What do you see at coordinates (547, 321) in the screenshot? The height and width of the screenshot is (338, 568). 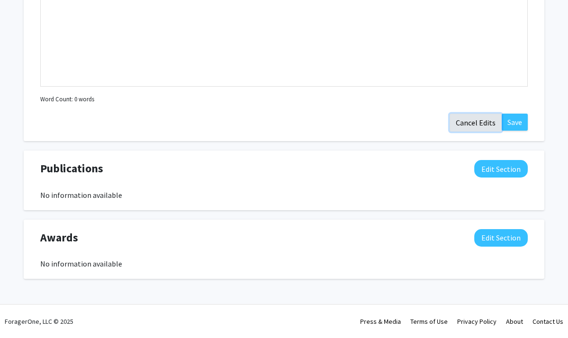 I see `a: Contact Us` at bounding box center [547, 321].